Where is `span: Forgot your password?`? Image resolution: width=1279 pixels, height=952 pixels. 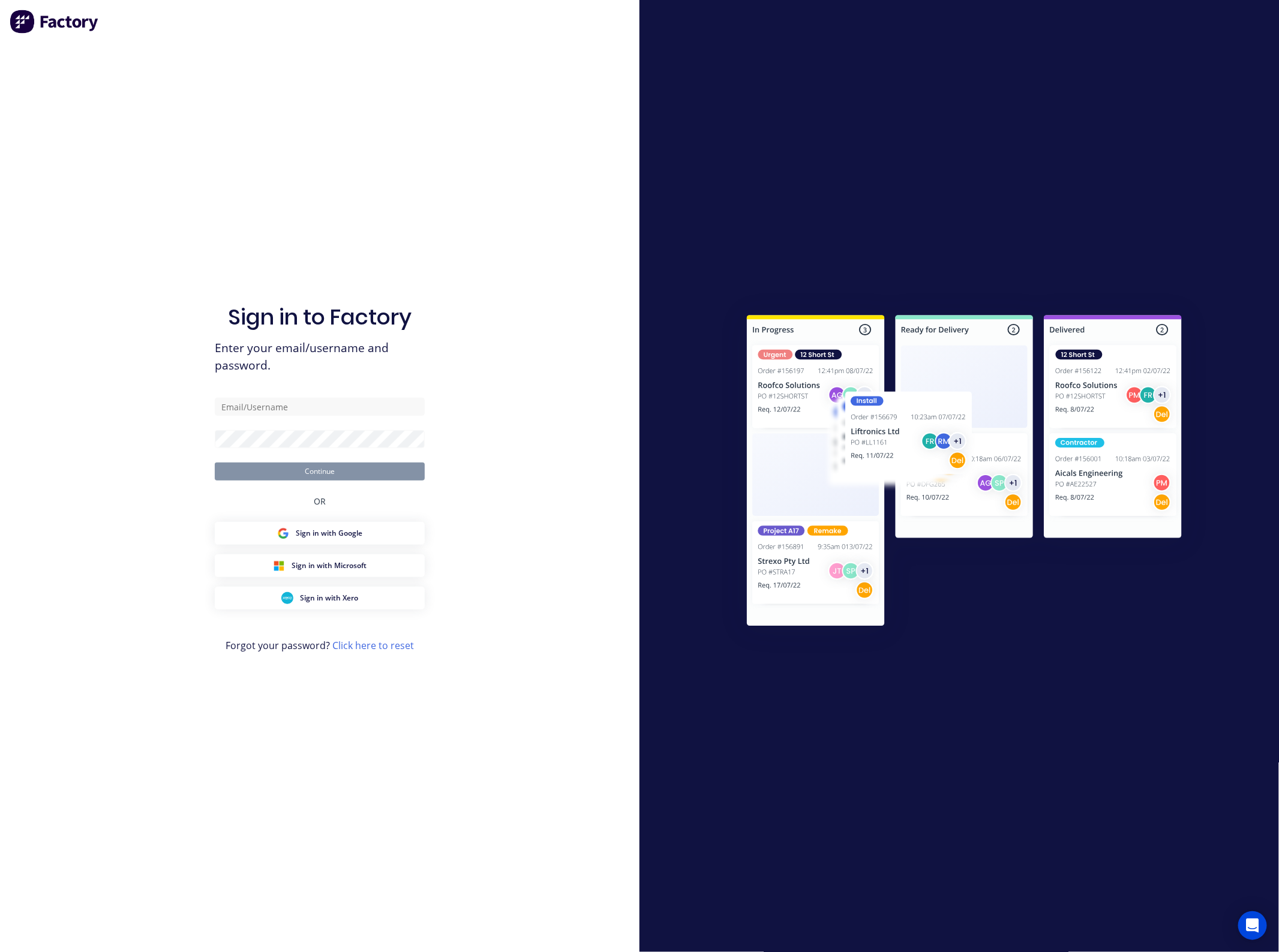
span: Forgot your password? is located at coordinates (320, 646).